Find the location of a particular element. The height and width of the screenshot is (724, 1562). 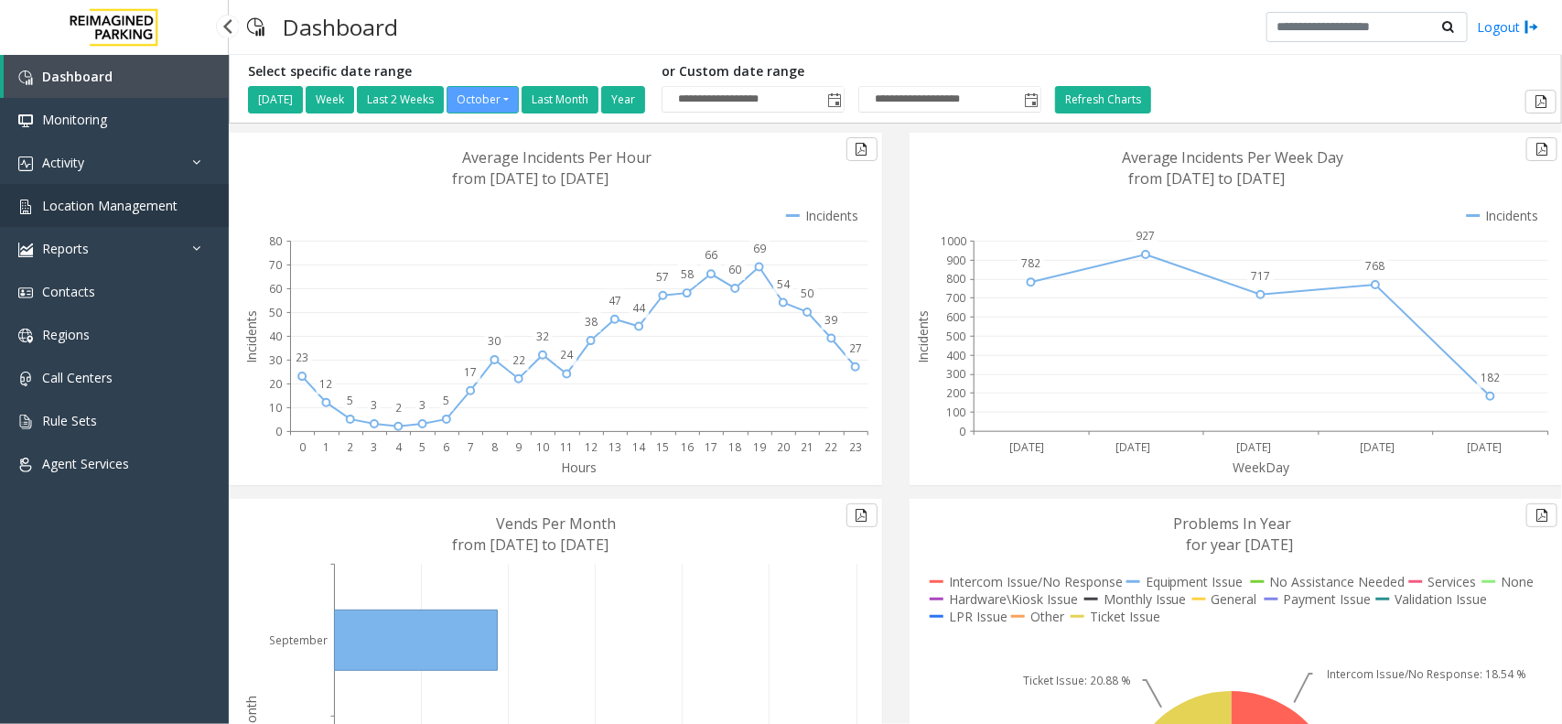

text: 44 is located at coordinates (639, 308).